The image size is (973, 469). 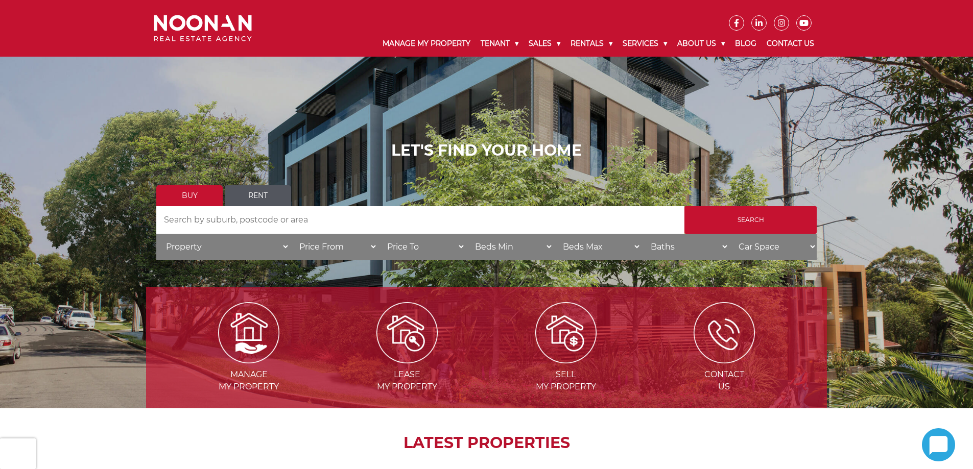 I want to click on span: Manage my Property, so click(x=249, y=381).